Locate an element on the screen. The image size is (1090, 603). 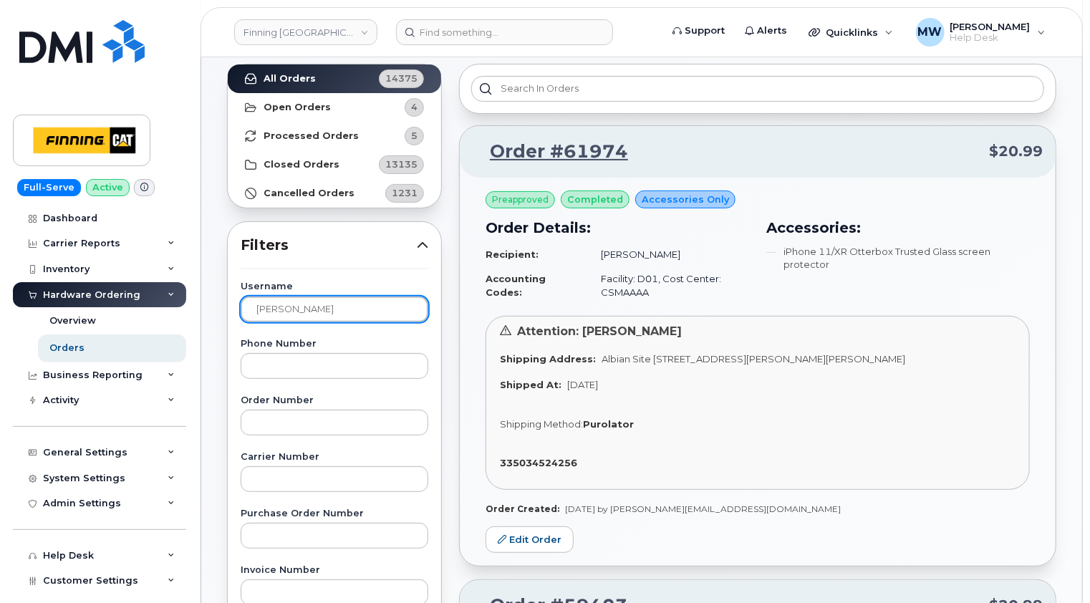
span: Accessories Only is located at coordinates (685, 199).